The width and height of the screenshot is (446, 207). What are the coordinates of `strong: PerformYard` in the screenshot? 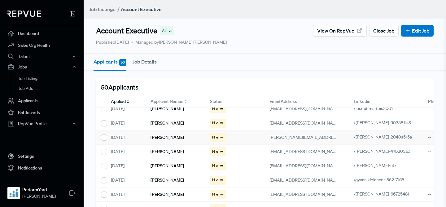 It's located at (39, 190).